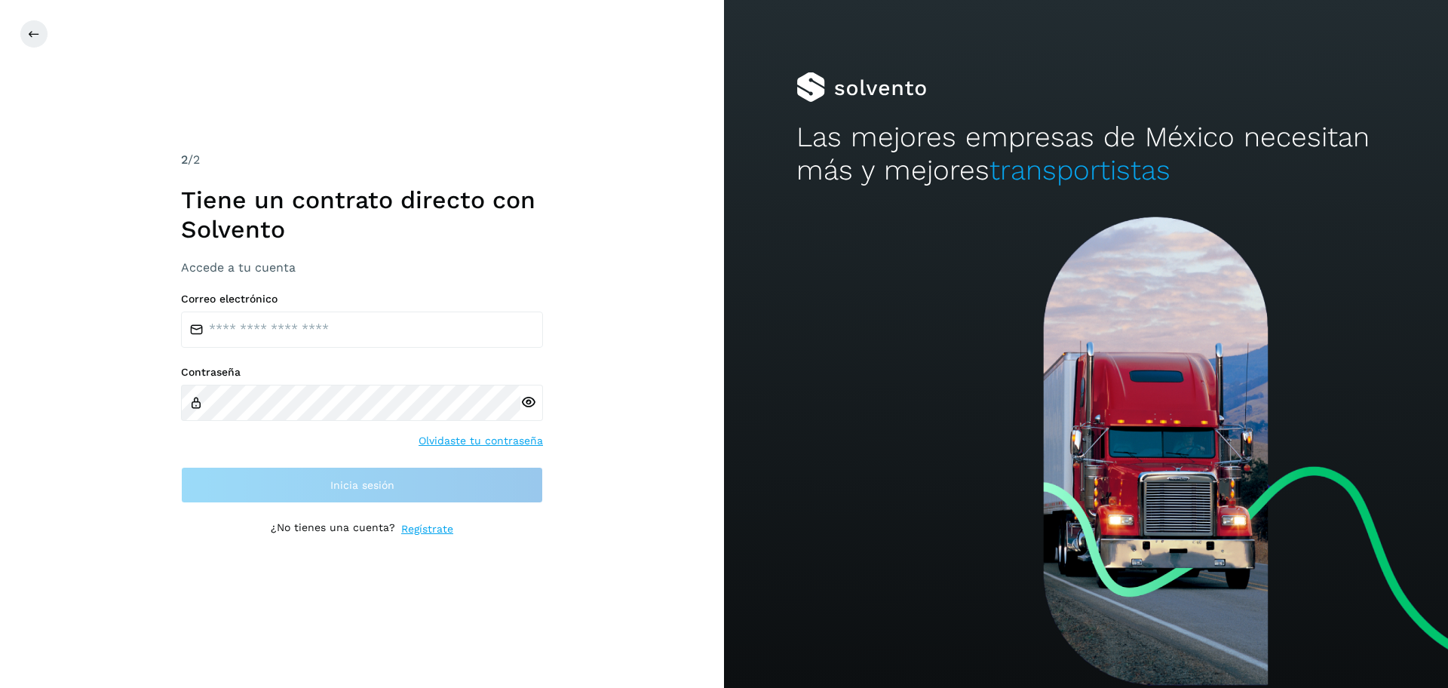 The width and height of the screenshot is (1448, 688). I want to click on a: Olvidaste tu contraseña, so click(480, 440).